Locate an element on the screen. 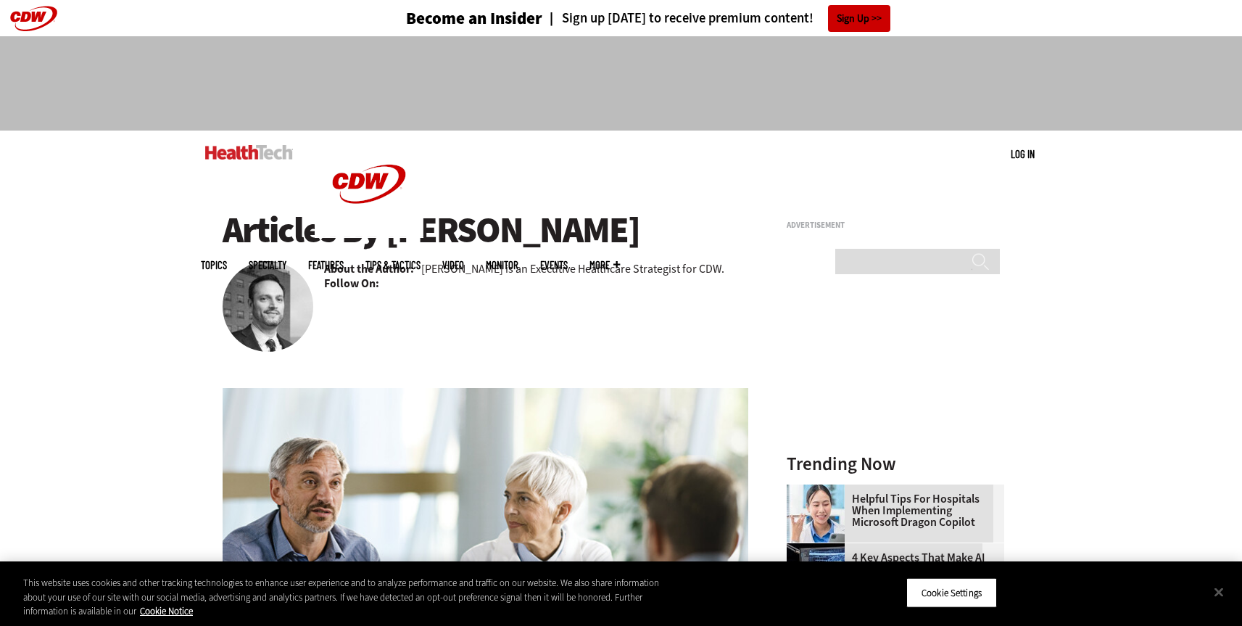 The image size is (1242, 626). a: CDW is located at coordinates (369, 233).